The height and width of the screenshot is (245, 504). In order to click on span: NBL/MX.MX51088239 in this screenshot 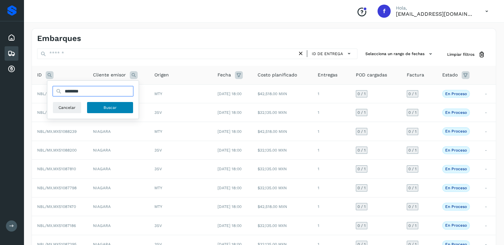, I will do `click(57, 132)`.